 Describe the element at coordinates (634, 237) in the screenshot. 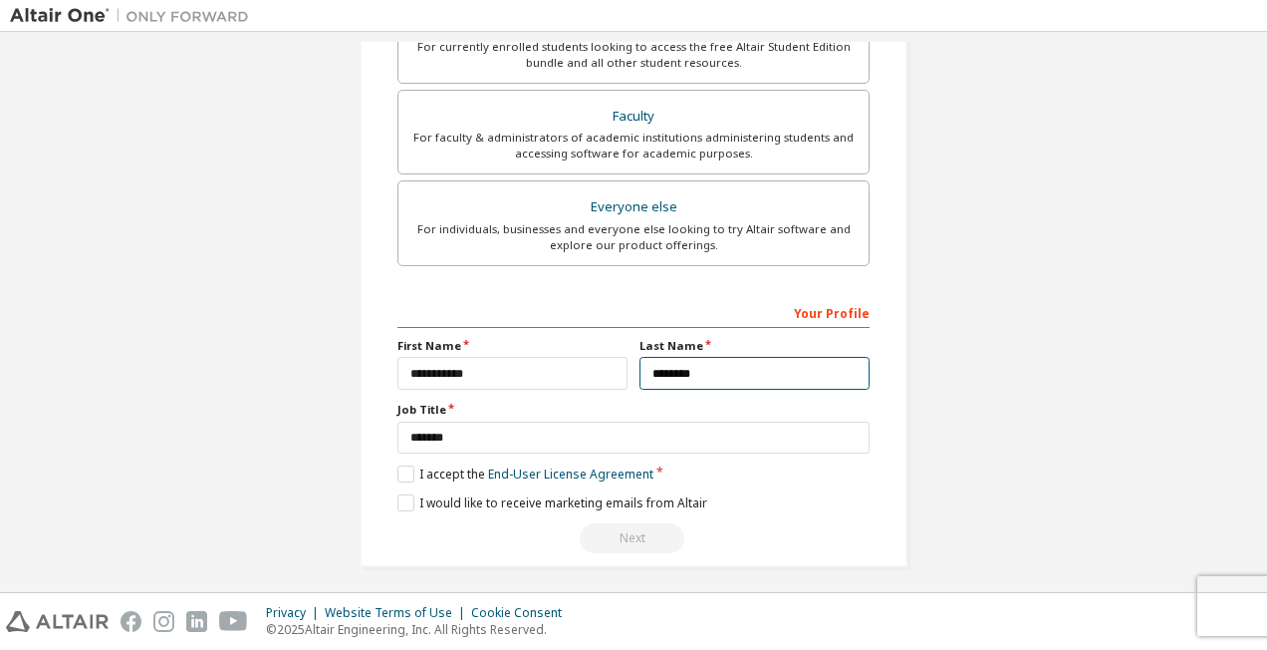

I see `div: For individuals, businesses and everyone else looking to try Altair software and explore our prod...` at that location.